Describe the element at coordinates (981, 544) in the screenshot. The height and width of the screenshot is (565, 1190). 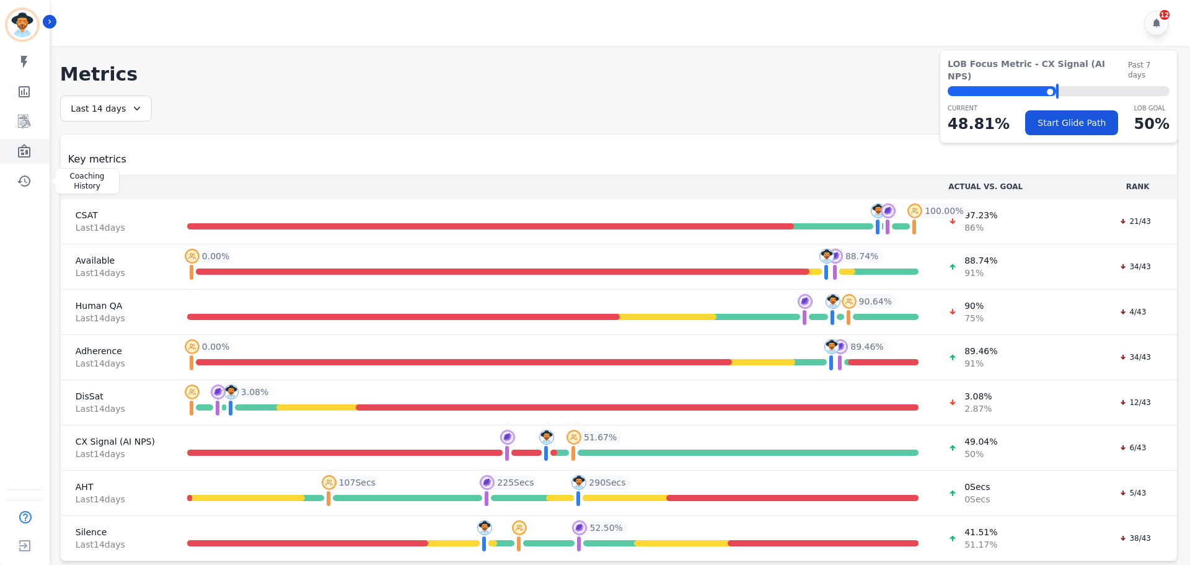
I see `span: 51.17 %` at that location.